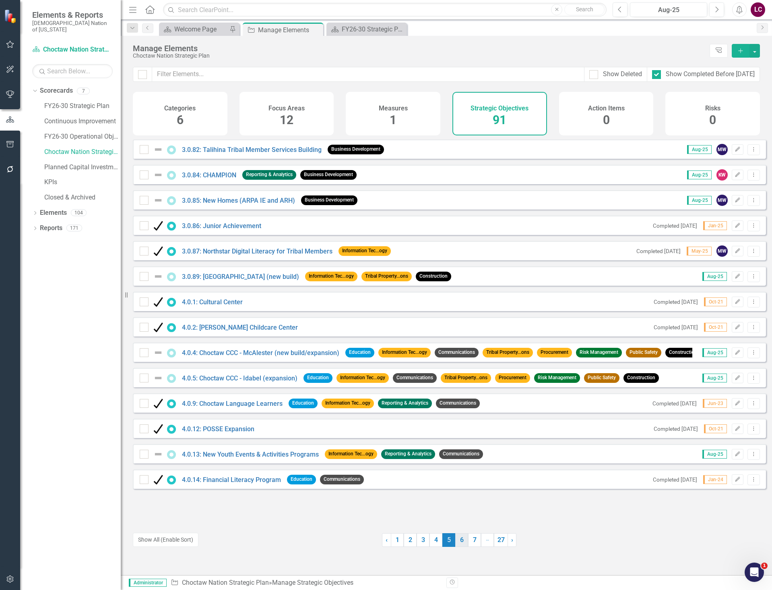  I want to click on a: Planned Capital Investments, so click(83, 167).